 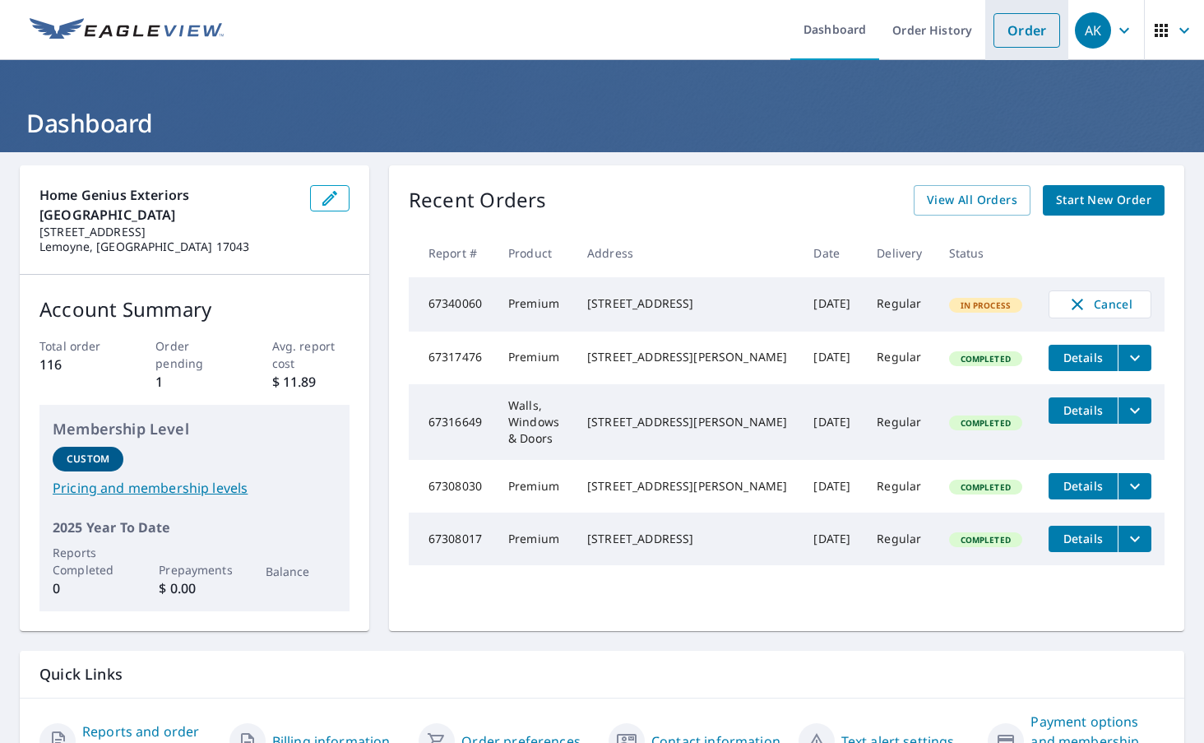 What do you see at coordinates (535, 422) in the screenshot?
I see `td: Walls, Windows & Doors` at bounding box center [535, 422].